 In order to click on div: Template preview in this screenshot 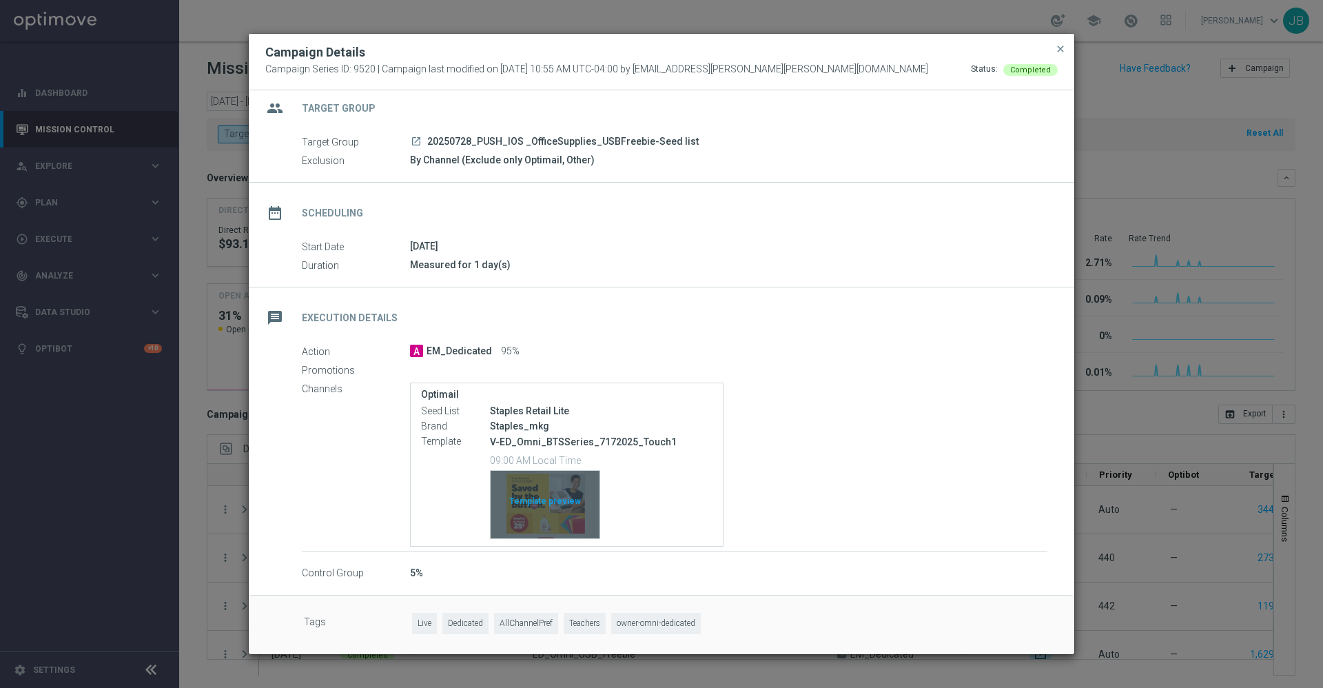, I will do `click(545, 505)`.